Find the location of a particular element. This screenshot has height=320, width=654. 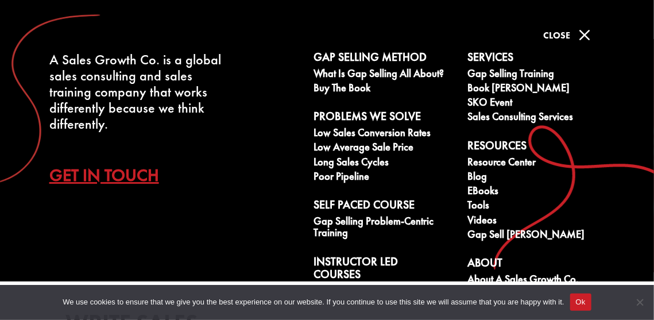

a: Gap Selling Problem-Centric Training is located at coordinates (384, 228).